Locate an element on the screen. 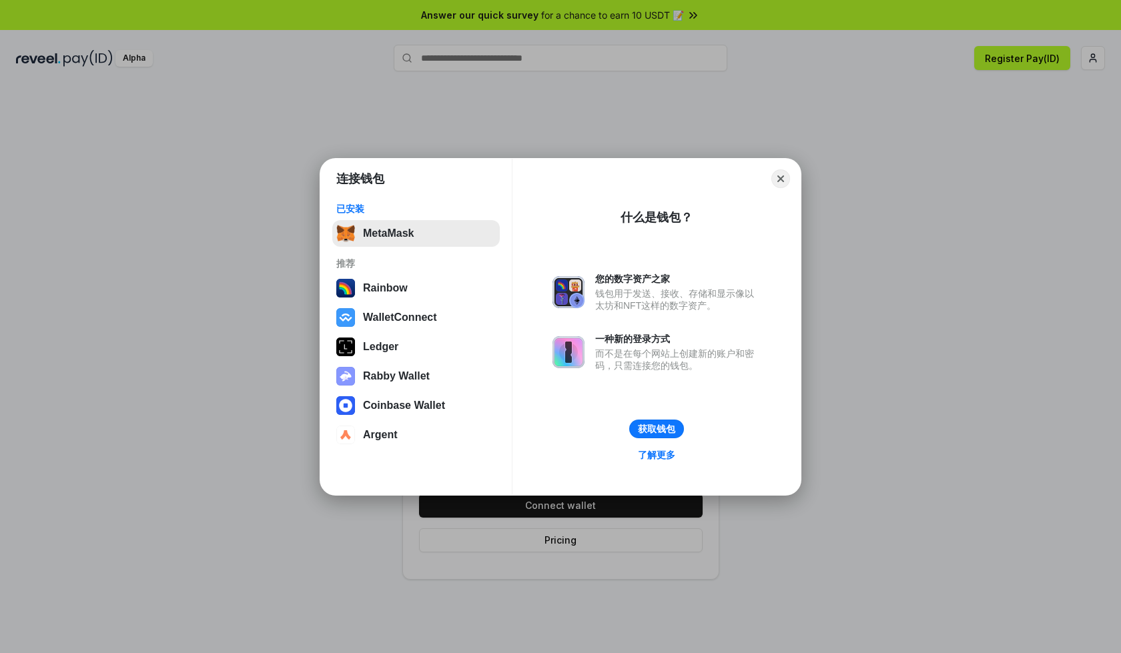 The height and width of the screenshot is (653, 1121). button: Ledger is located at coordinates (416, 347).